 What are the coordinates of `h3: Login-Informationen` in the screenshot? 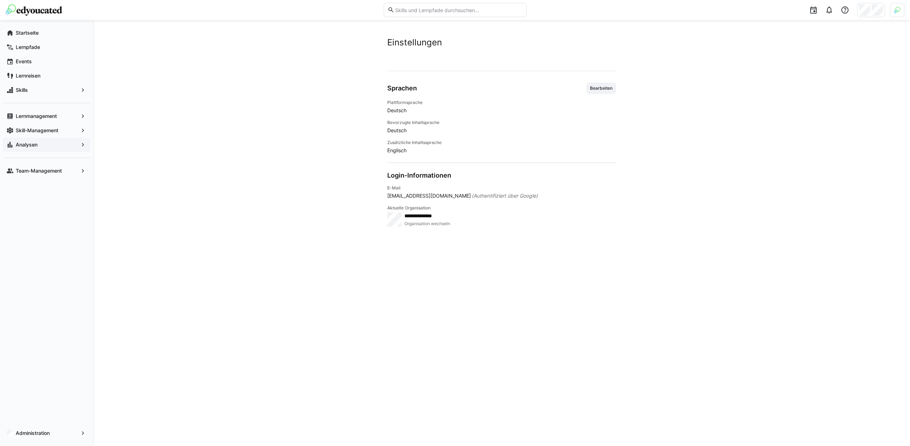 It's located at (419, 176).